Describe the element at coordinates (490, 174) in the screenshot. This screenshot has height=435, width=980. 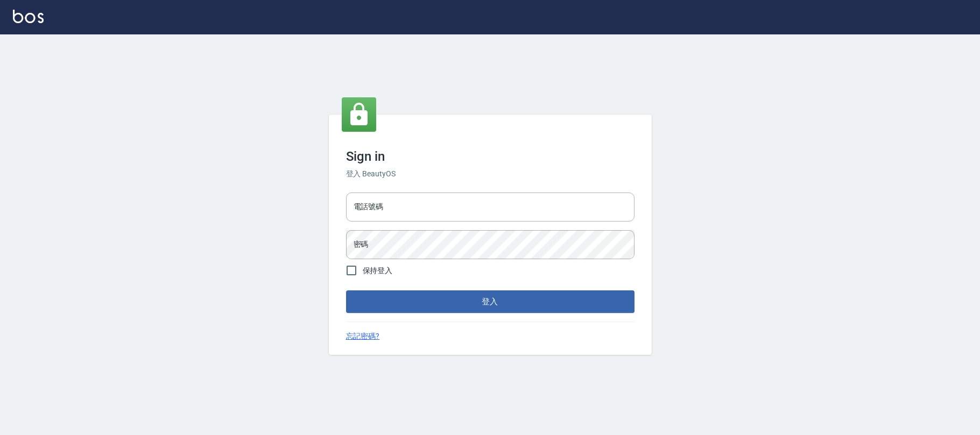
I see `h6: 登入 BeautyOS` at that location.